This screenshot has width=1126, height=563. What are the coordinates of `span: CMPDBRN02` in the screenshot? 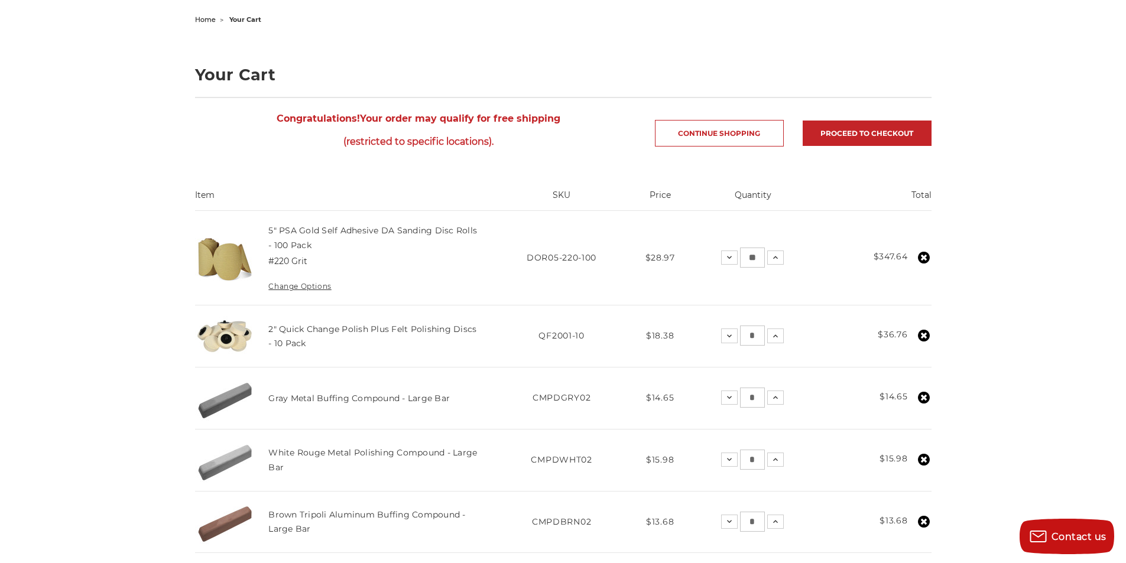 It's located at (561, 522).